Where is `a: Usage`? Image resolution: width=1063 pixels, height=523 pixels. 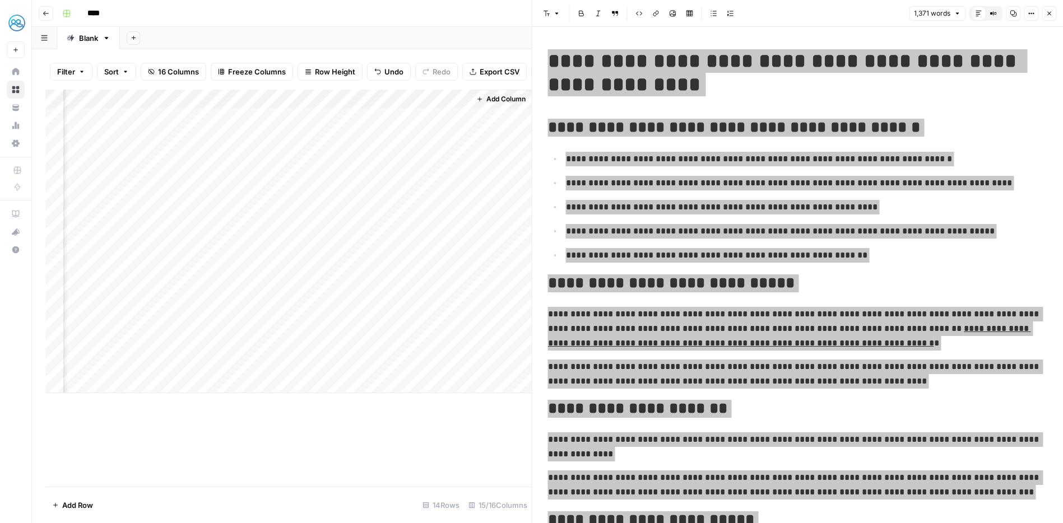 a: Usage is located at coordinates (16, 126).